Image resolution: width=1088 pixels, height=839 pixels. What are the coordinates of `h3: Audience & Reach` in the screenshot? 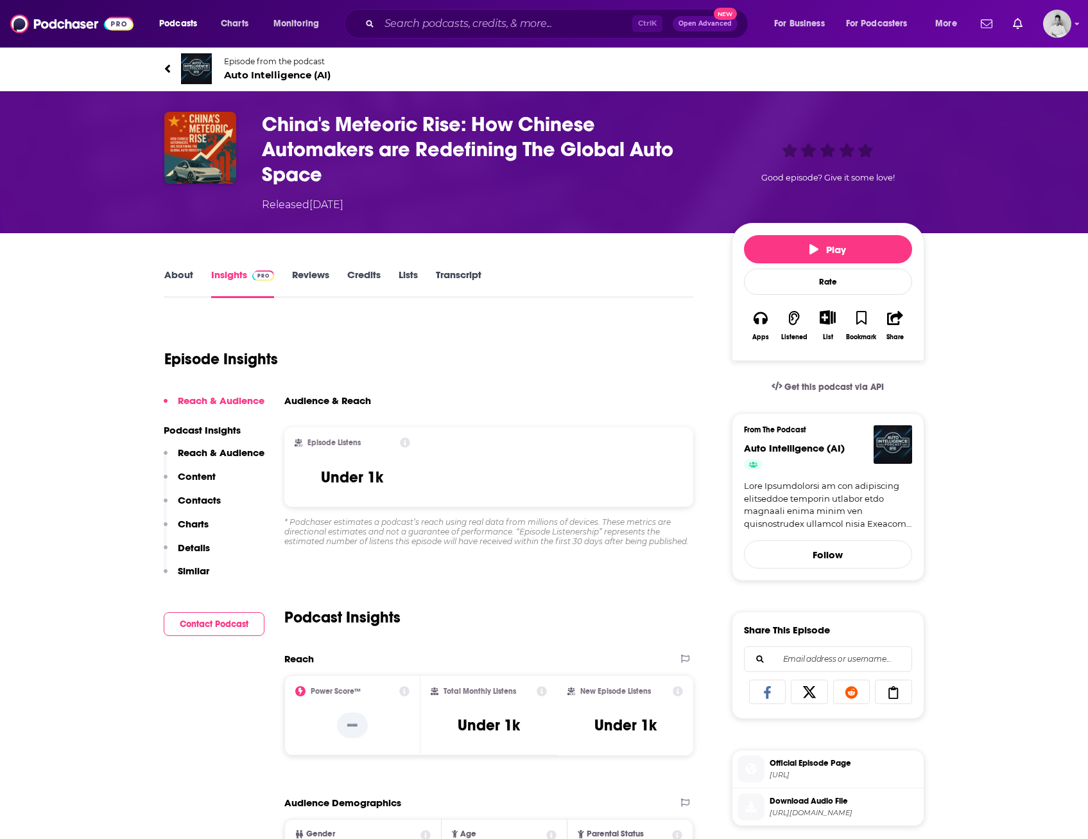 It's located at (327, 400).